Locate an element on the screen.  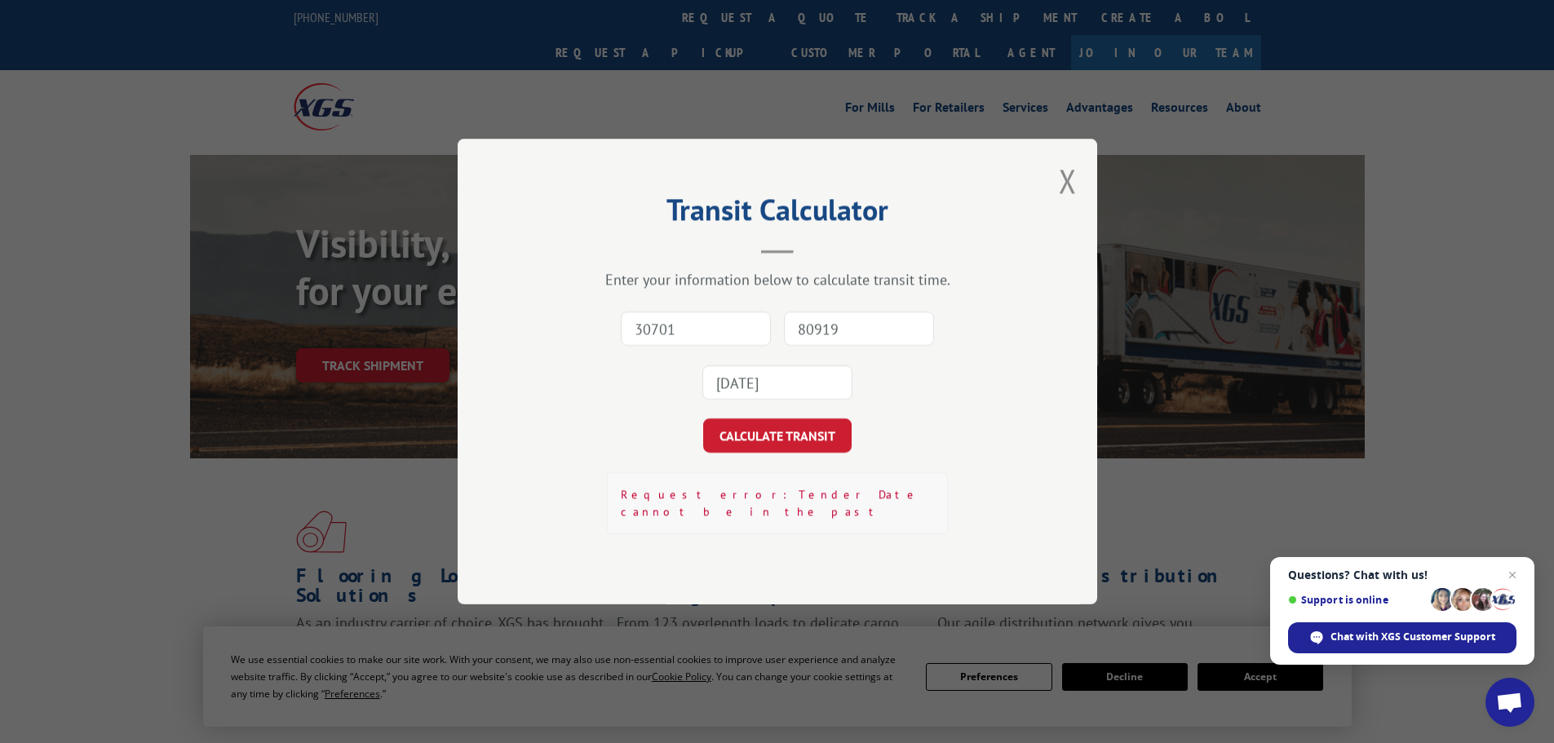
span: Questions? Chat with us! is located at coordinates (1403, 575).